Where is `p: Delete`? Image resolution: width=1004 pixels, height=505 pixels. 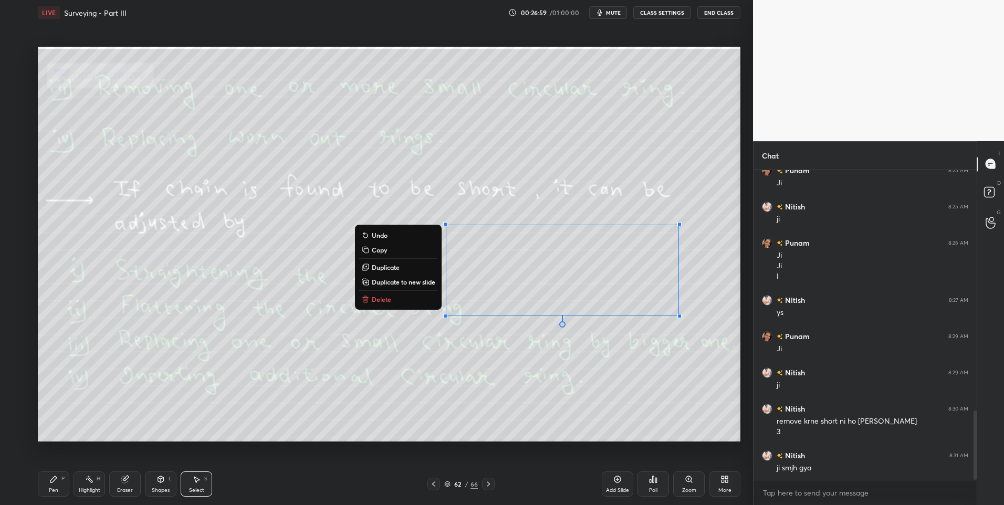
p: Delete is located at coordinates (381, 299).